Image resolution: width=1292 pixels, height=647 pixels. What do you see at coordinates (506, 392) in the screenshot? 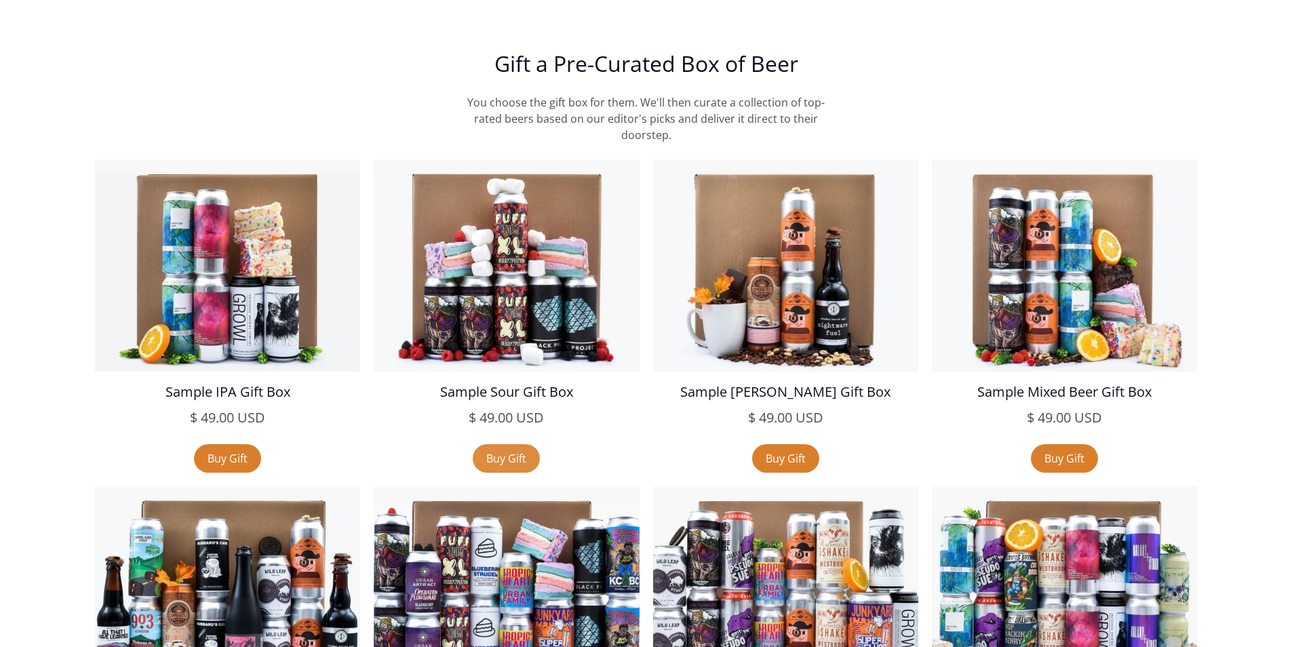
I see `h5: Sample Sour Gift Box` at bounding box center [506, 392].